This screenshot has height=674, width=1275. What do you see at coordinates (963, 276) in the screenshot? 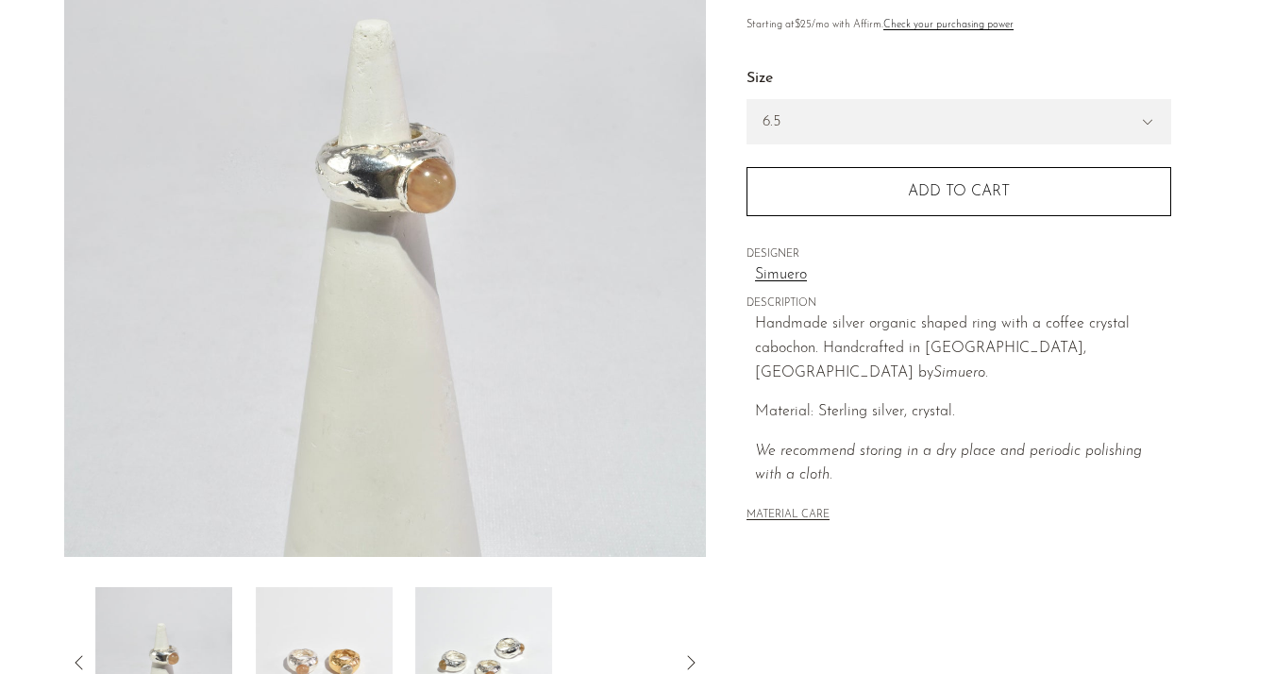
I see `a: Simuero` at bounding box center [963, 276].